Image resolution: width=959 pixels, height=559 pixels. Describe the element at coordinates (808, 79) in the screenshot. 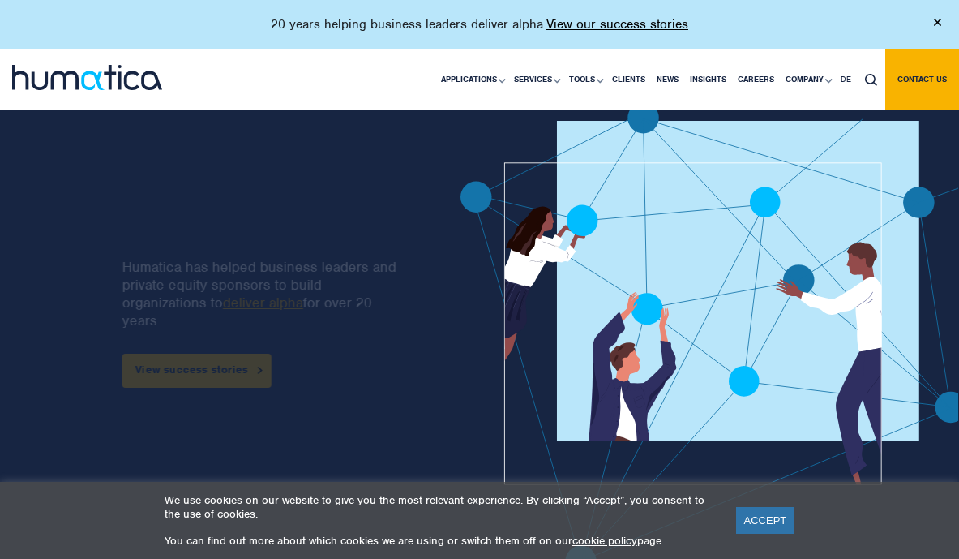

I see `a: Company` at that location.